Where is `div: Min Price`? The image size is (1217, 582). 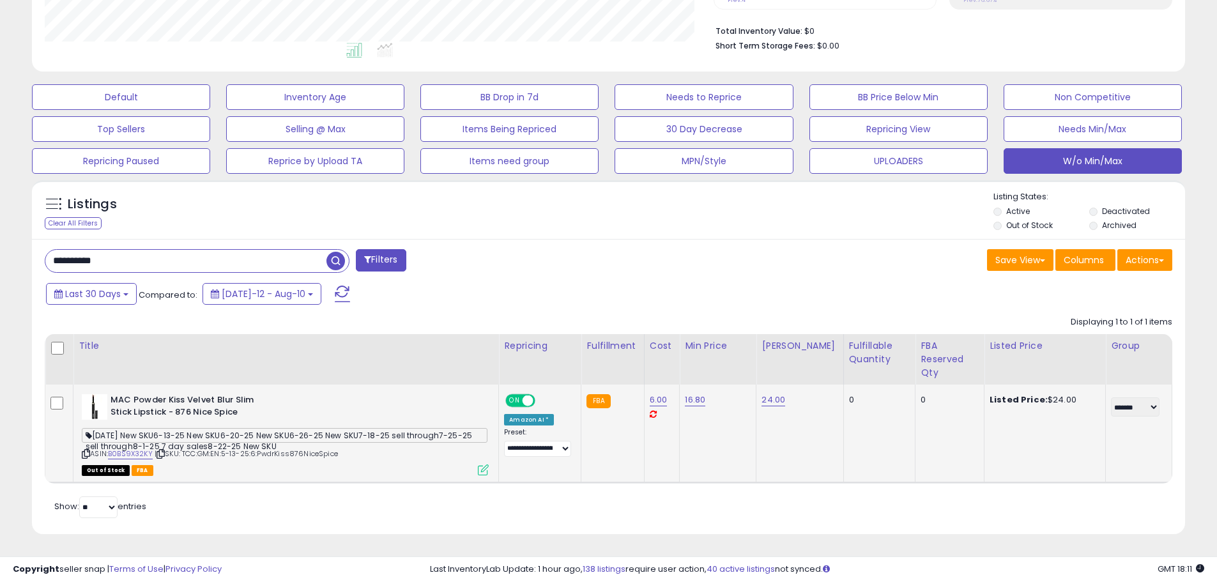
div: Min Price is located at coordinates (718, 346).